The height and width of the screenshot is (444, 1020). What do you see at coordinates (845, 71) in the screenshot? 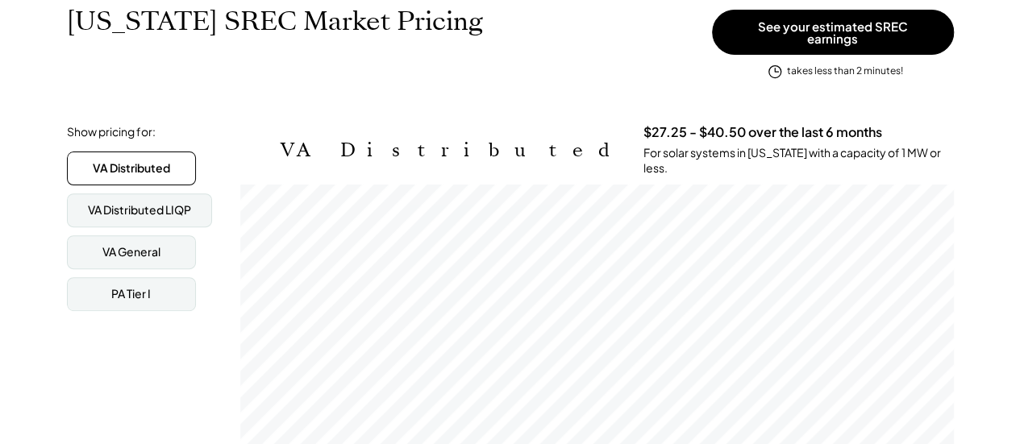
I see `div: takes less than 2 minutes!` at bounding box center [845, 71].